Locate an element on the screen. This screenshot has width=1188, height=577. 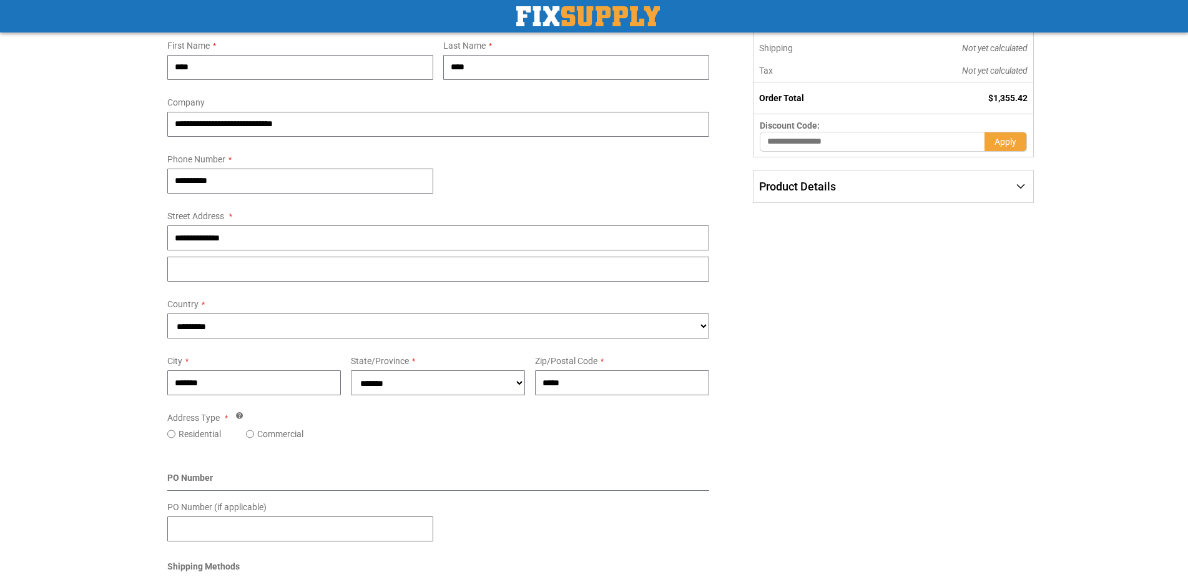
span: PO Number (if applicable) is located at coordinates (217, 507).